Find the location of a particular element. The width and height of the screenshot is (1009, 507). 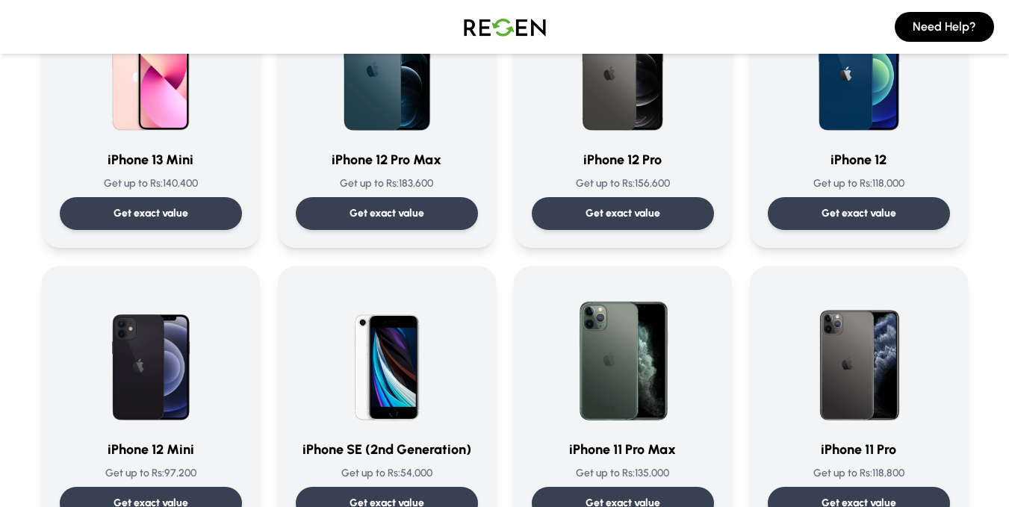

h3: iPhone 13 Mini is located at coordinates (151, 160).